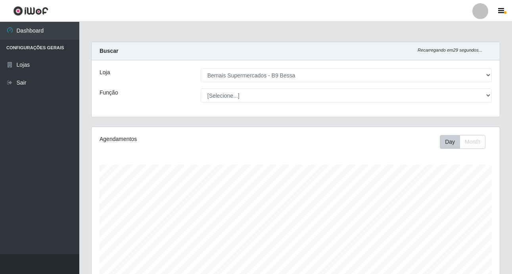 Image resolution: width=512 pixels, height=274 pixels. I want to click on div: Agendamentos, so click(178, 139).